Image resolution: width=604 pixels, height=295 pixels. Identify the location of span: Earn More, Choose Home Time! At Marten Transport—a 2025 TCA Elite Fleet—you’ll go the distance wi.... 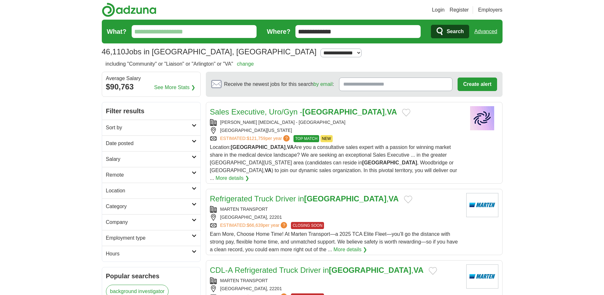
(334, 241).